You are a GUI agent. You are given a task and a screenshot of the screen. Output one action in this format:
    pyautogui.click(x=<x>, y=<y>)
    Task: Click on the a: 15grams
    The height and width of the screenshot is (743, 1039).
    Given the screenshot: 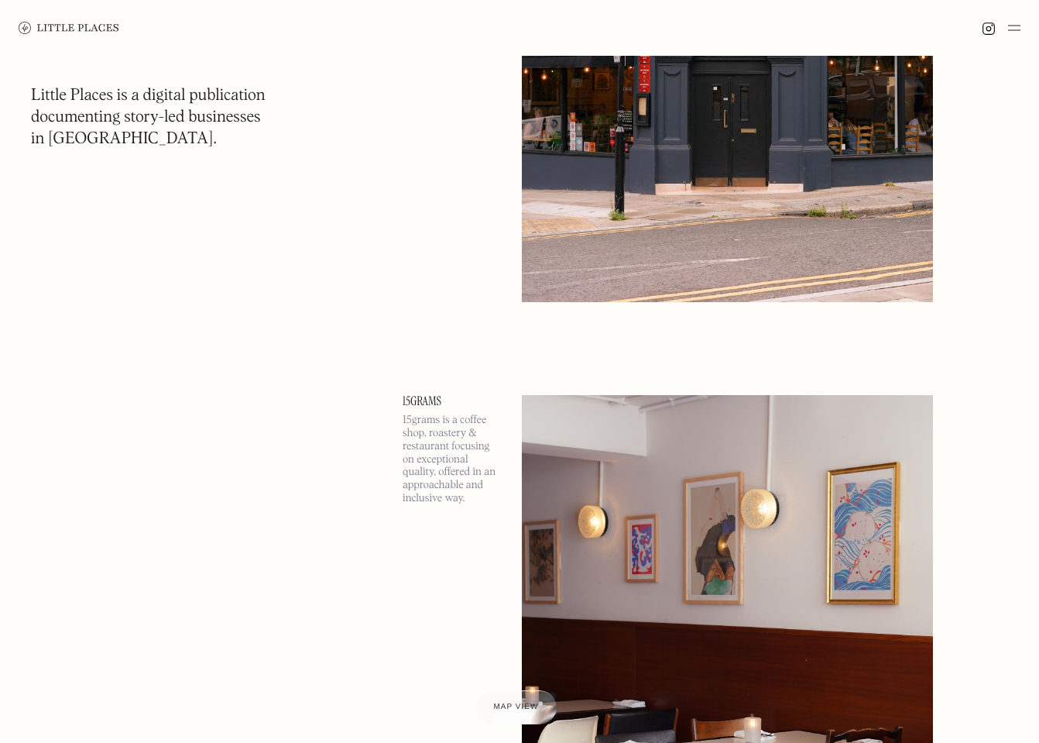 What is the action you would take?
    pyautogui.click(x=453, y=401)
    